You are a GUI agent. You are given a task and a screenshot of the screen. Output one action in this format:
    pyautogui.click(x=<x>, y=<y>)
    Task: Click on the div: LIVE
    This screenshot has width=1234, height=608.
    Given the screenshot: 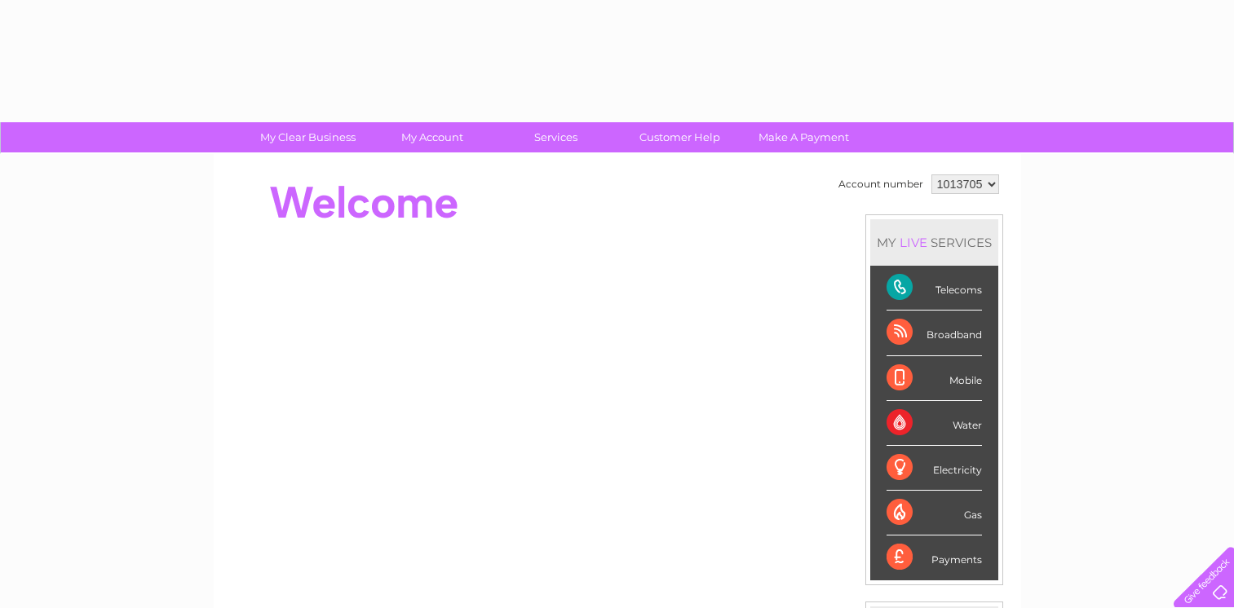 What is the action you would take?
    pyautogui.click(x=914, y=242)
    